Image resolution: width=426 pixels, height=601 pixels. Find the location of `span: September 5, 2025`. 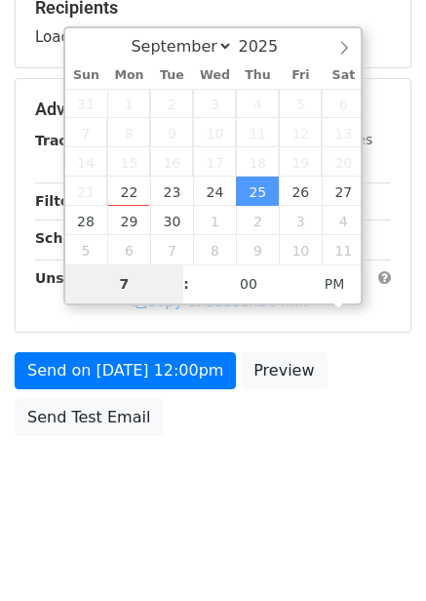

span: September 5, 2025 is located at coordinates (300, 103).